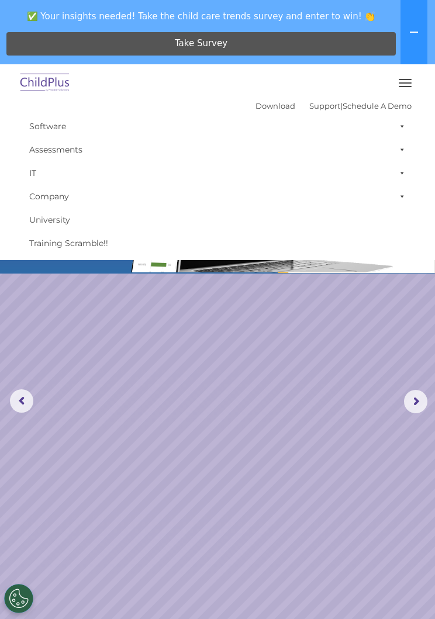  What do you see at coordinates (275, 106) in the screenshot?
I see `a: Download` at bounding box center [275, 106].